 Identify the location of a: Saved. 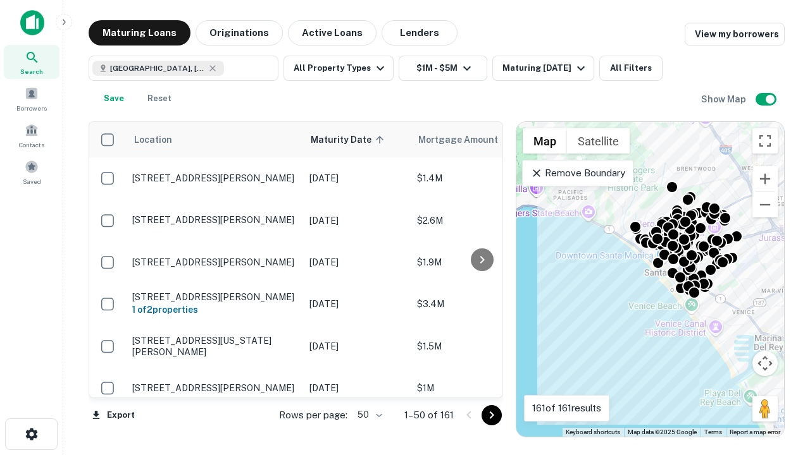
(32, 172).